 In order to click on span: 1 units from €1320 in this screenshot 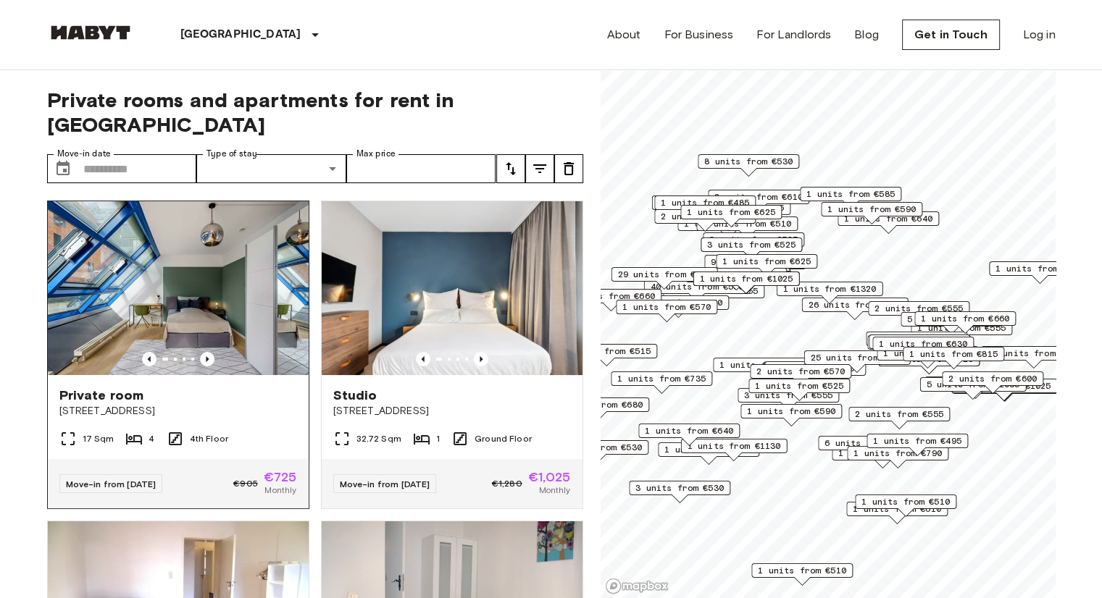, I will do `click(829, 289)`.